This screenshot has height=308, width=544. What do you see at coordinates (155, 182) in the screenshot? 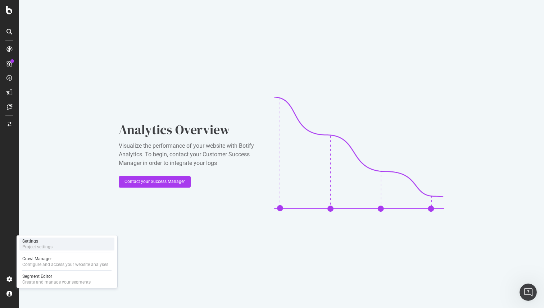
I see `div: Contact your Success Manager` at bounding box center [155, 182].